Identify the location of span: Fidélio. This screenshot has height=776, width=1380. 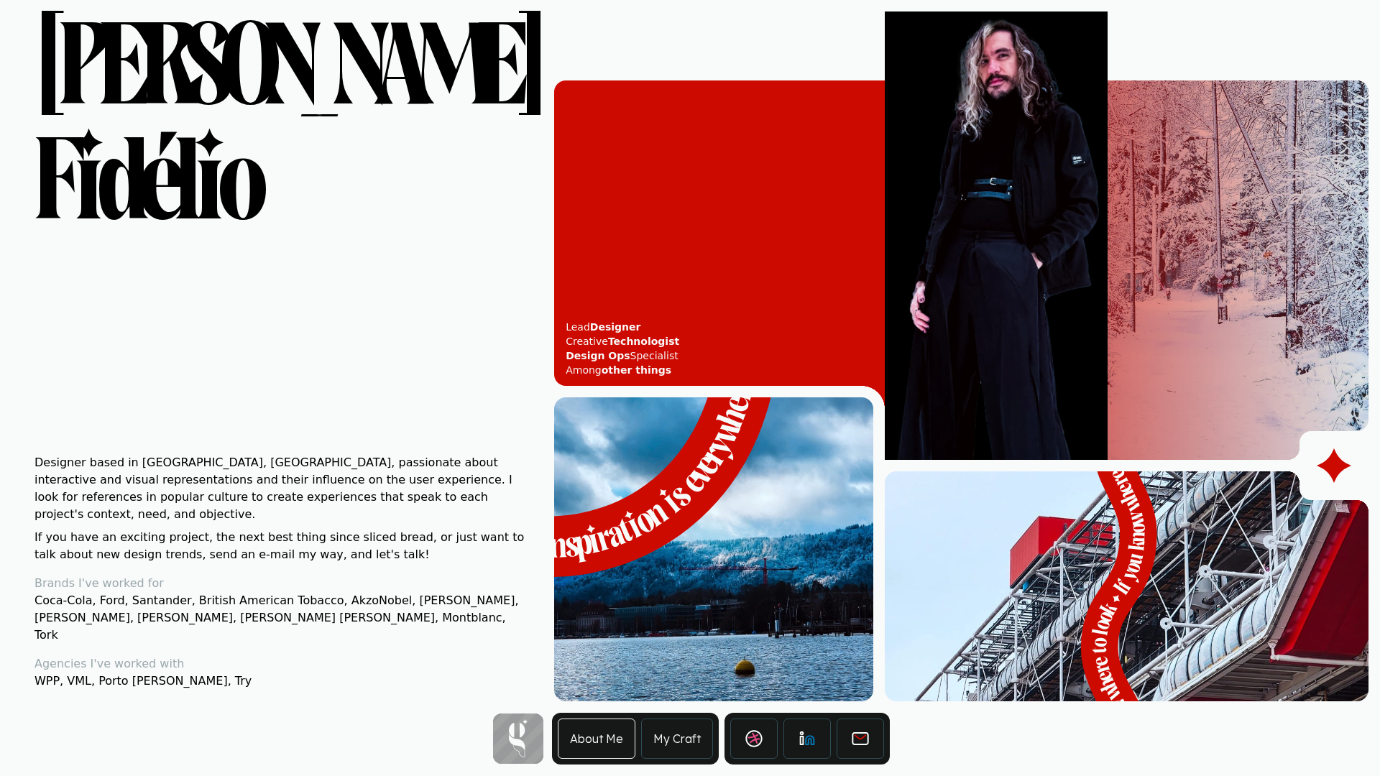
(147, 184).